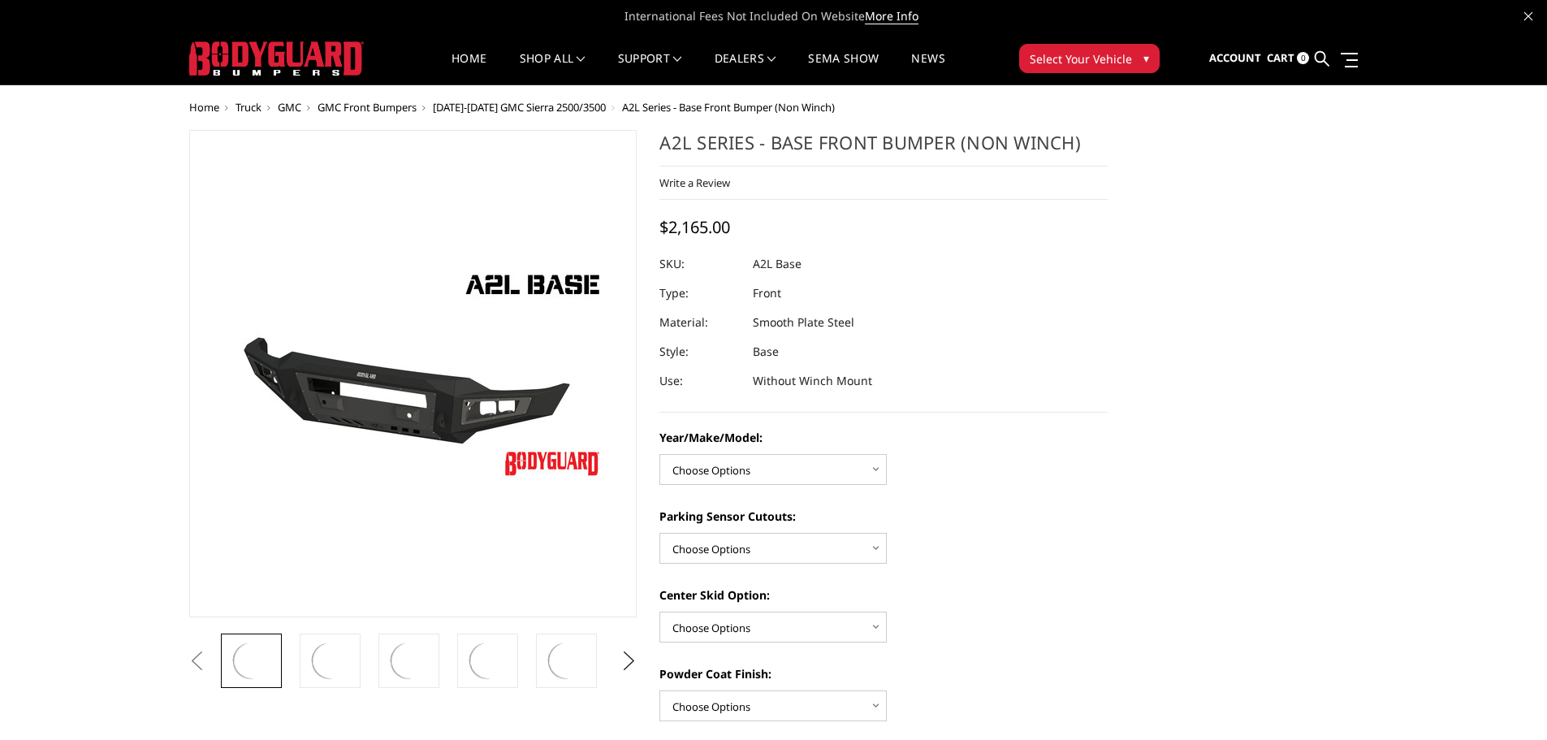 Image resolution: width=1547 pixels, height=740 pixels. I want to click on span: Truck, so click(249, 107).